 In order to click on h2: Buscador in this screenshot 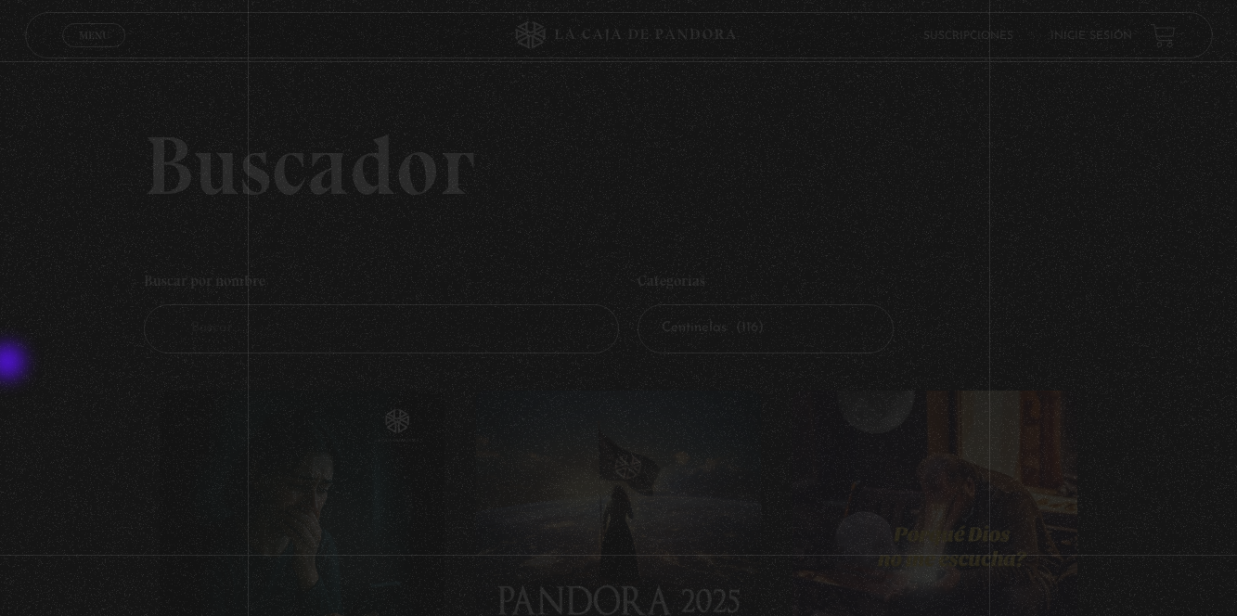, I will do `click(678, 165)`.